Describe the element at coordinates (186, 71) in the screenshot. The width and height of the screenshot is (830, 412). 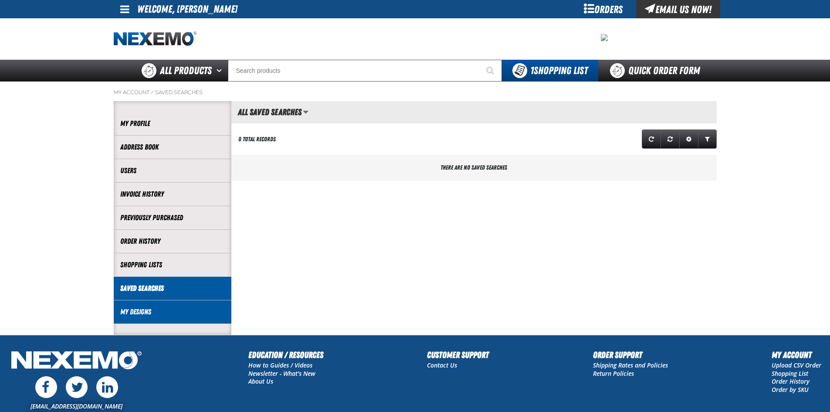
I see `span: All Products` at that location.